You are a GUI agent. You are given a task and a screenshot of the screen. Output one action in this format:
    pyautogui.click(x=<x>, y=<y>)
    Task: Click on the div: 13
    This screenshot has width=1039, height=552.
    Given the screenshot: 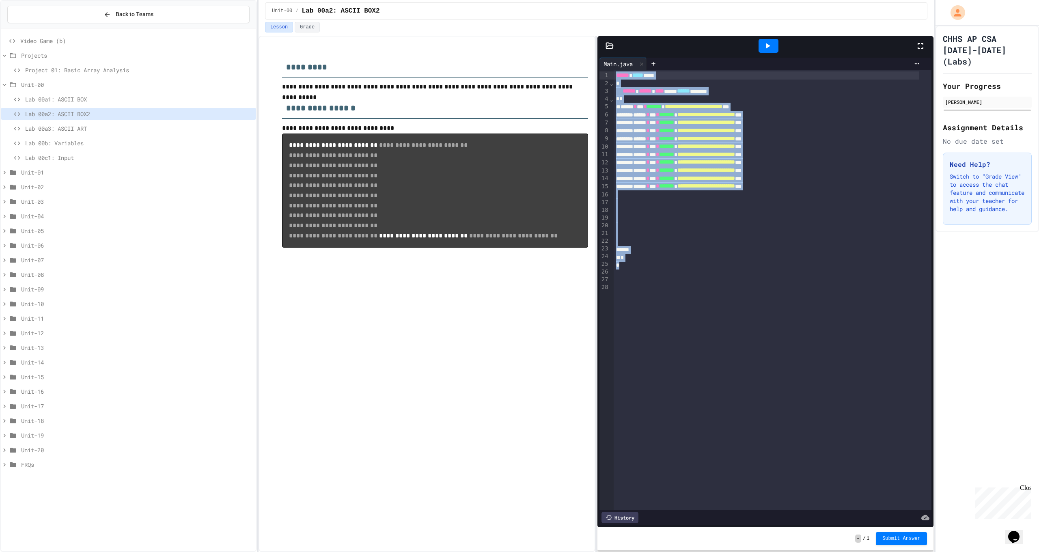 What is the action you would take?
    pyautogui.click(x=604, y=171)
    